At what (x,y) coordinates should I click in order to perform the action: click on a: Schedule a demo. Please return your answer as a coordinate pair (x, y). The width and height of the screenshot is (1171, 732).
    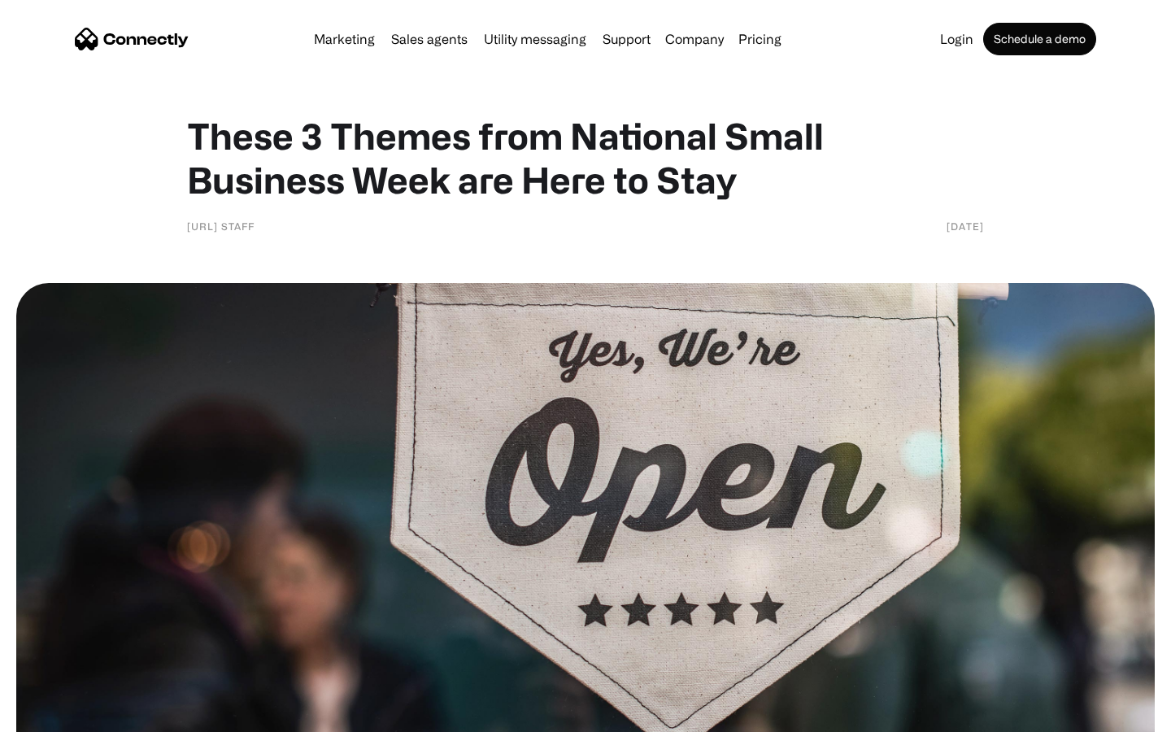
    Looking at the image, I should click on (1039, 39).